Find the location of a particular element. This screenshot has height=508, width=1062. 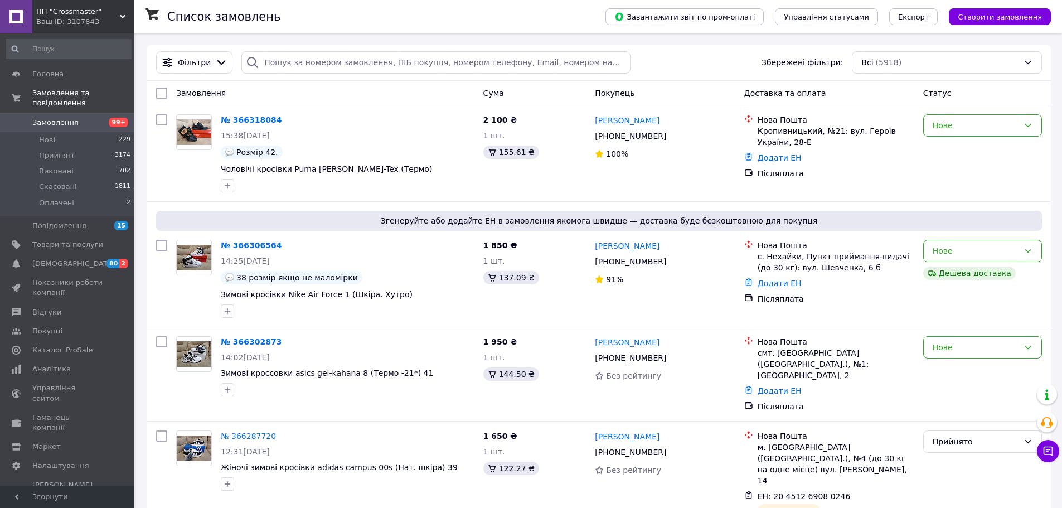

div: Післяплата is located at coordinates (835, 173).